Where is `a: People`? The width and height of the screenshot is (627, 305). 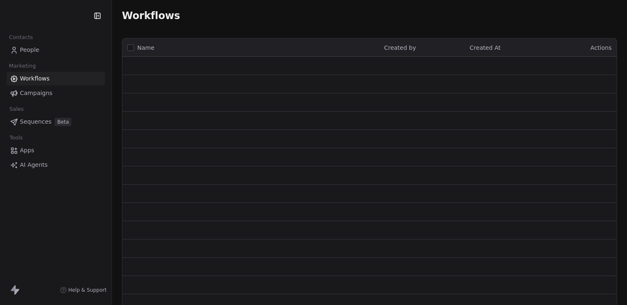
a: People is located at coordinates (56, 50).